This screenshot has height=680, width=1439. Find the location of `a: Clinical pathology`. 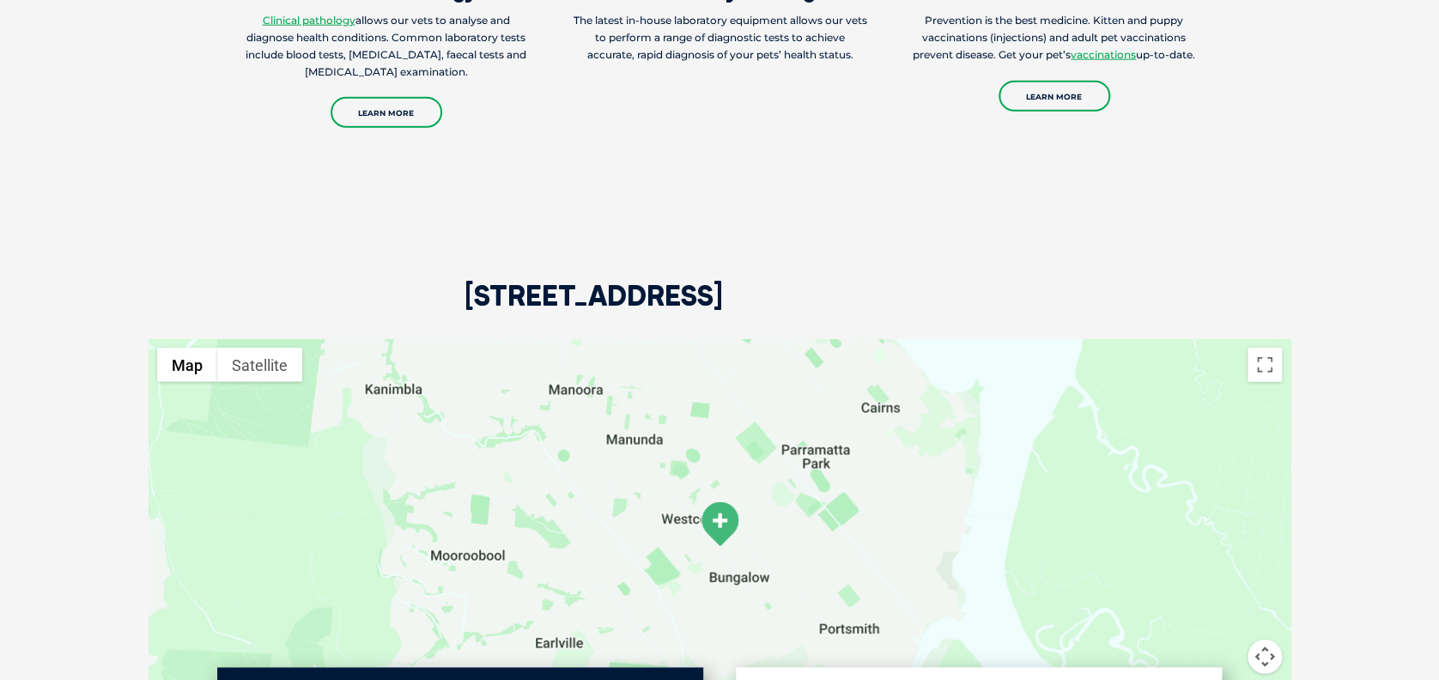

a: Clinical pathology is located at coordinates (309, 20).